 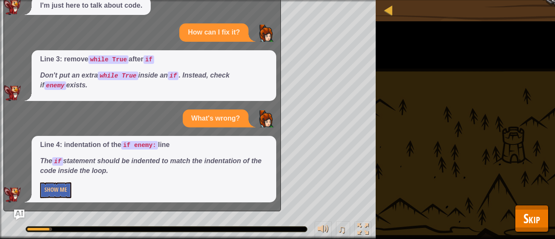 What do you see at coordinates (323, 230) in the screenshot?
I see `button: Adjust volume` at bounding box center [323, 230].